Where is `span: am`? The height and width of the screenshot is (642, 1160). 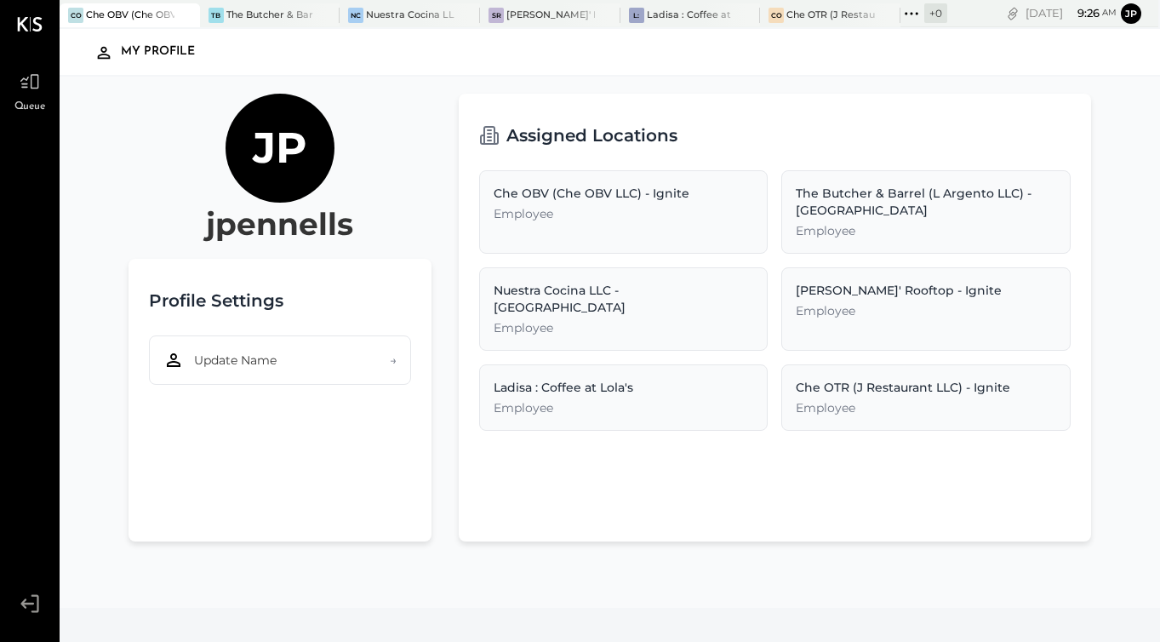
span: am is located at coordinates (1109, 13).